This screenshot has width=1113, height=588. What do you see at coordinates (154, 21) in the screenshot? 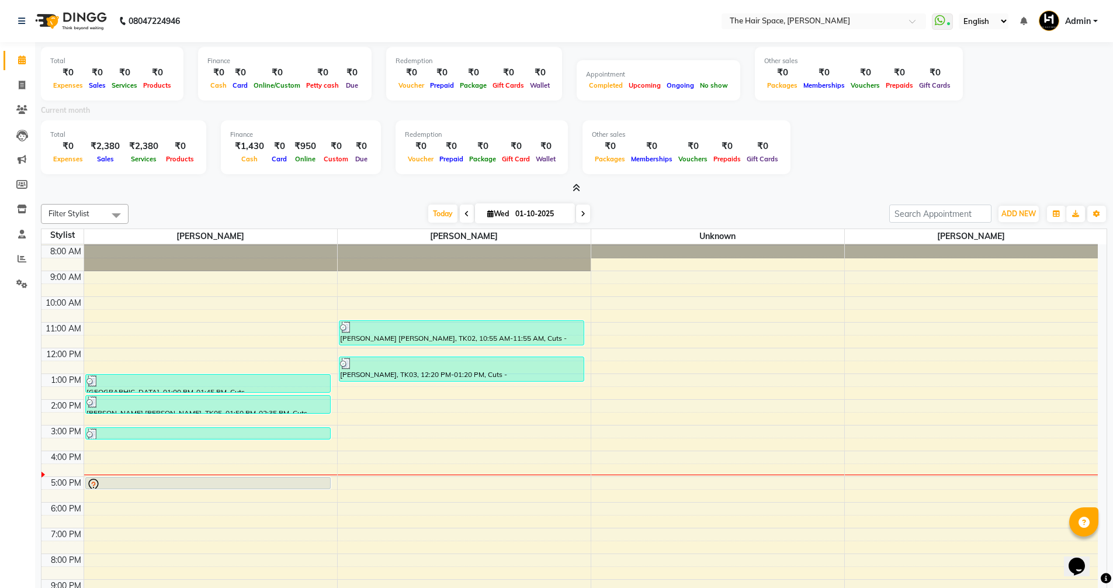
I see `b: 08047224946` at bounding box center [154, 21].